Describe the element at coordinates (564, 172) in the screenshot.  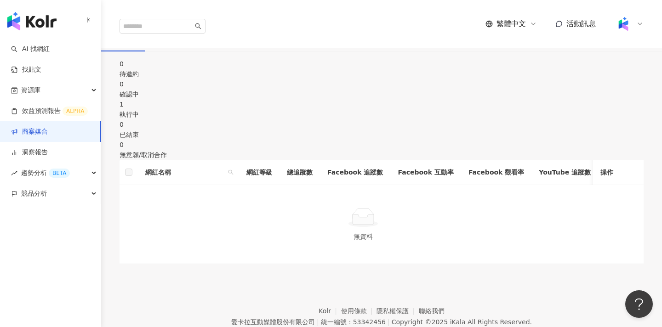
I see `th: YouTube 追蹤數` at that location.